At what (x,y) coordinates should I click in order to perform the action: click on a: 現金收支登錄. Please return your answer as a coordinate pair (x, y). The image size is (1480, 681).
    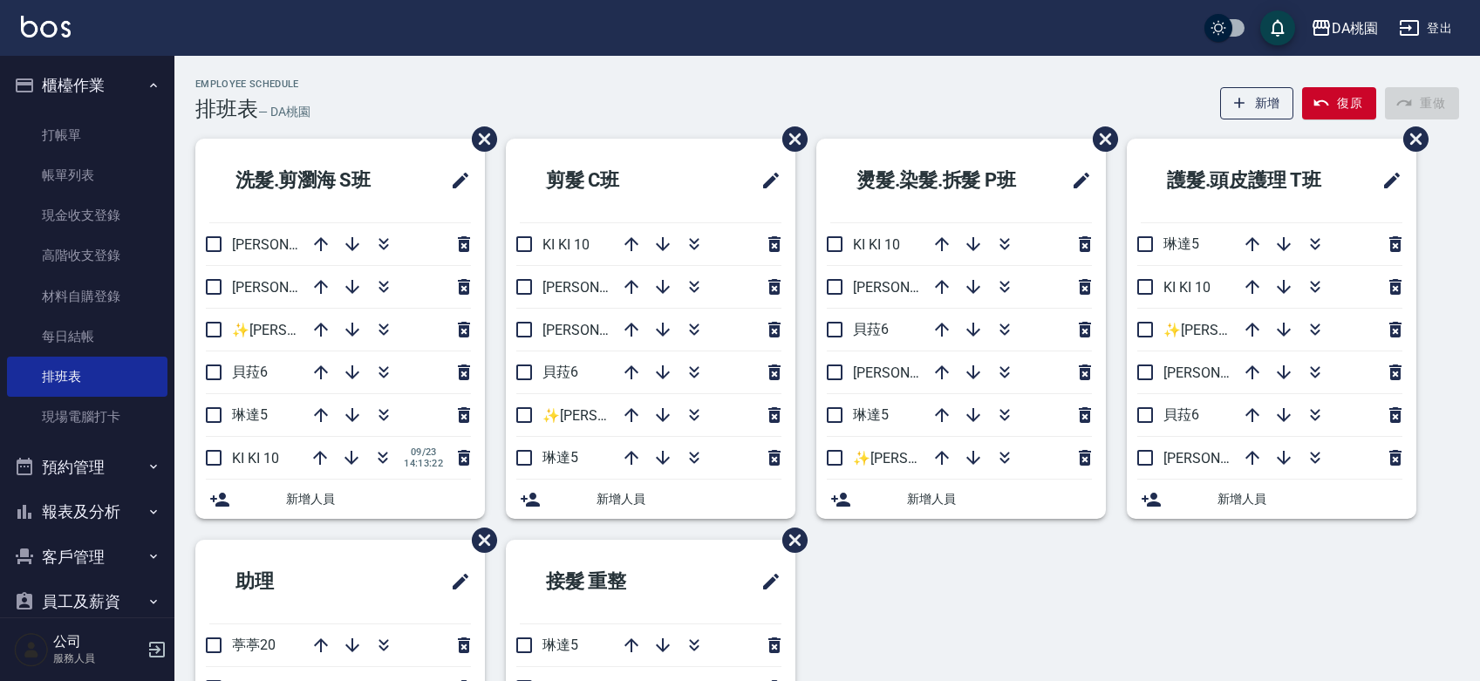
    Looking at the image, I should click on (87, 215).